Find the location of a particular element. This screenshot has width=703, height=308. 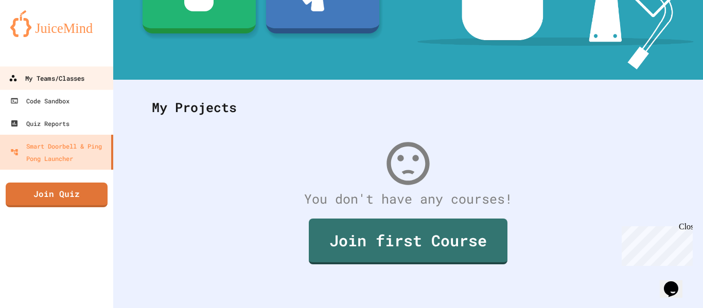

div: Chat with us now!Close is located at coordinates (38, 34).